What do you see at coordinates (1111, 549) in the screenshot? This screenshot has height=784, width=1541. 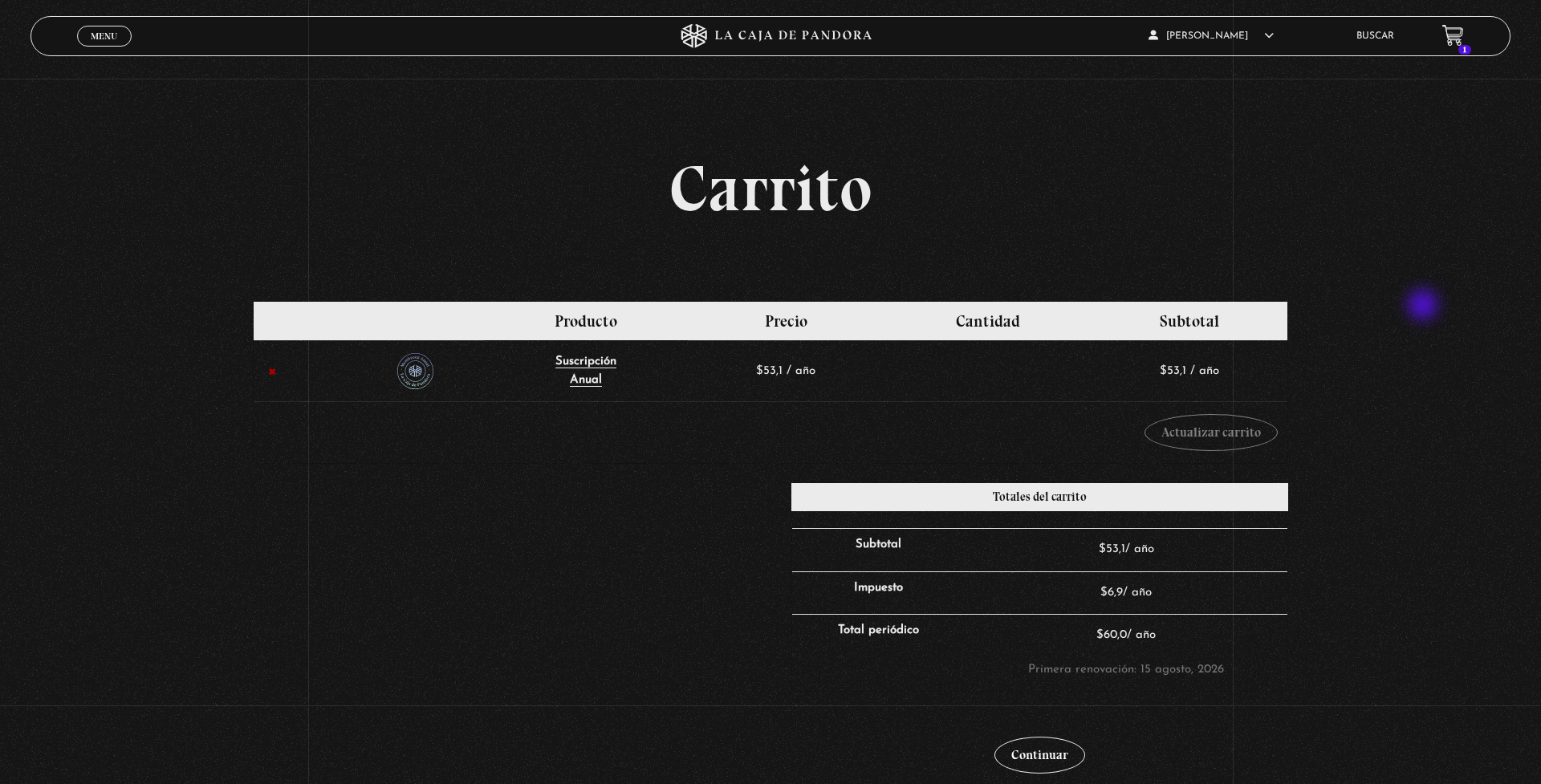 I see `span: 53,1` at bounding box center [1111, 549].